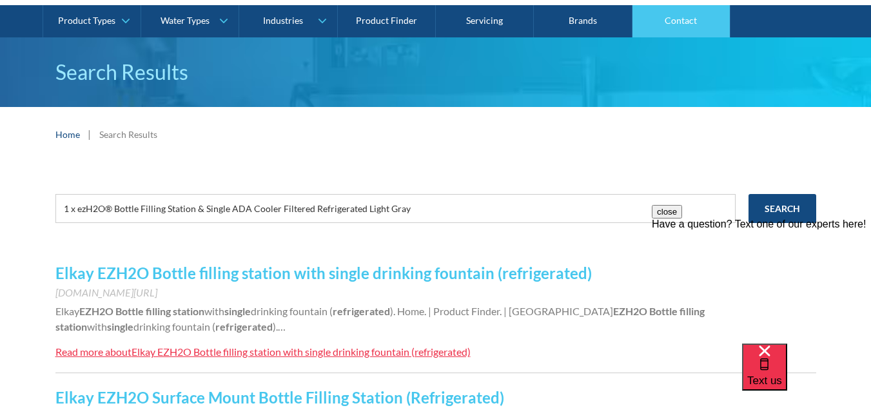 The width and height of the screenshot is (871, 408). What do you see at coordinates (485, 21) in the screenshot?
I see `a: Servicing` at bounding box center [485, 21].